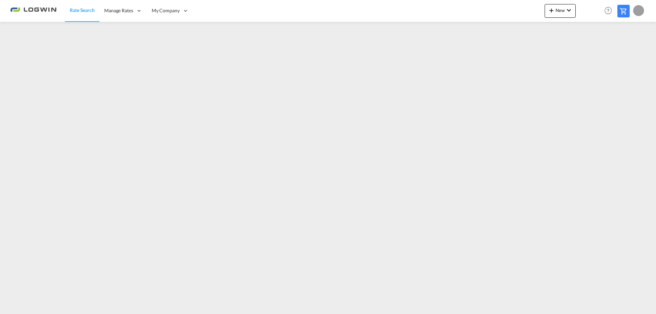 This screenshot has width=656, height=314. What do you see at coordinates (569, 10) in the screenshot?
I see `md-icon: icon-chevron-down` at bounding box center [569, 10].